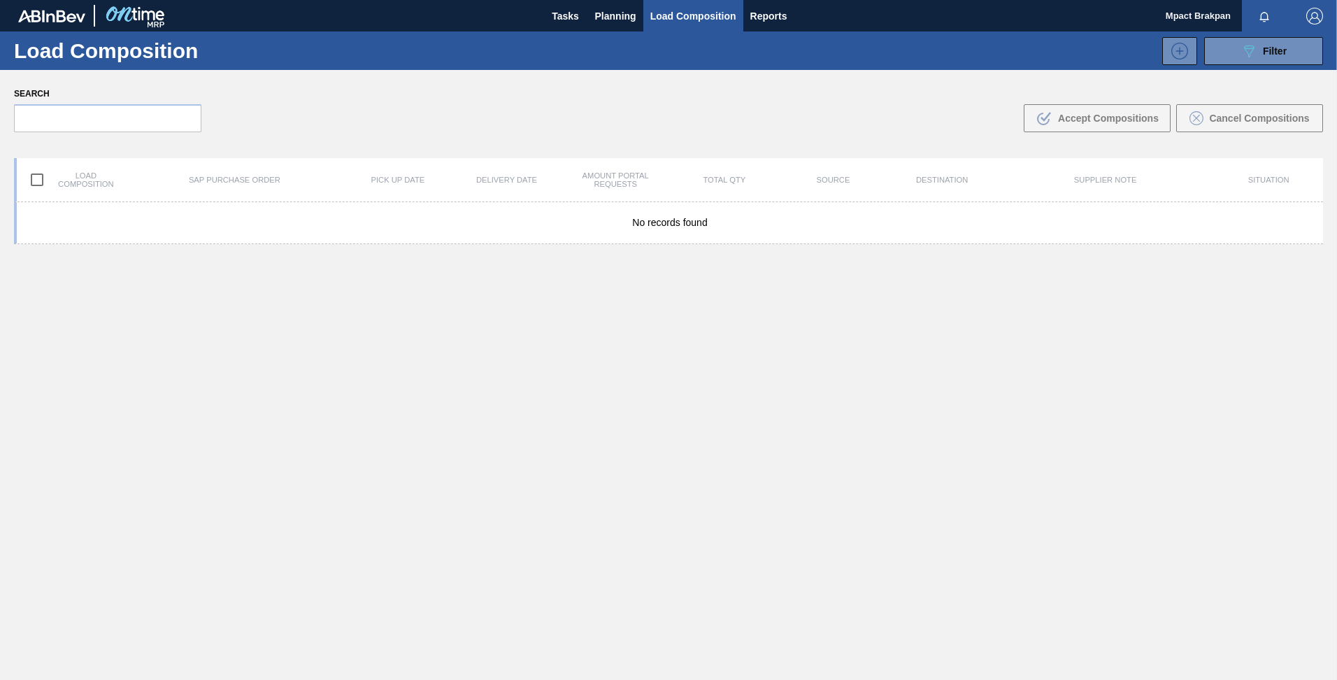 The width and height of the screenshot is (1337, 680). Describe the element at coordinates (398, 180) in the screenshot. I see `div: Pick up Date` at that location.